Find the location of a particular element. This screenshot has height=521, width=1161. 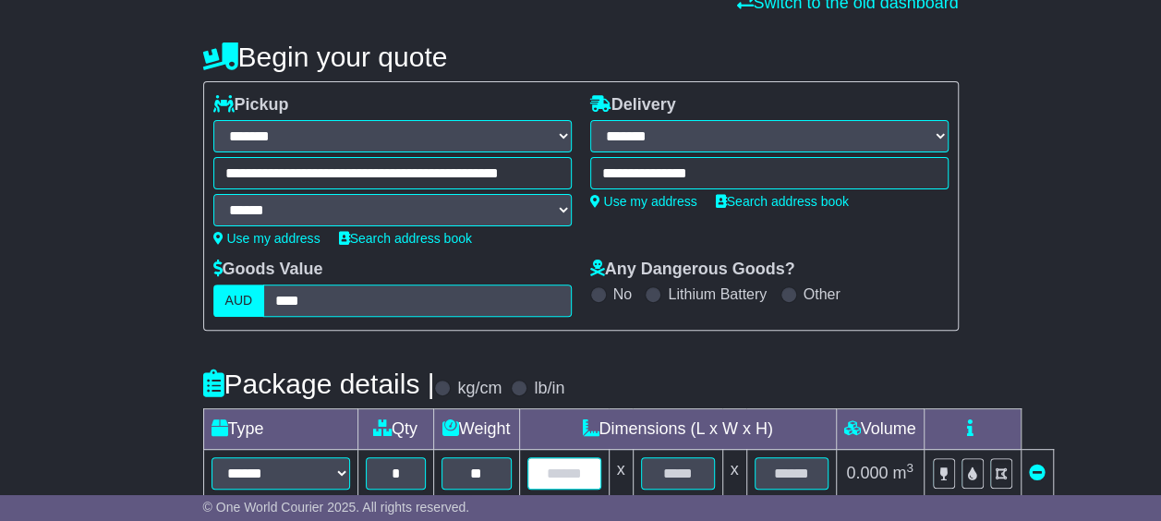

h4: Begin your quote is located at coordinates (581, 56).